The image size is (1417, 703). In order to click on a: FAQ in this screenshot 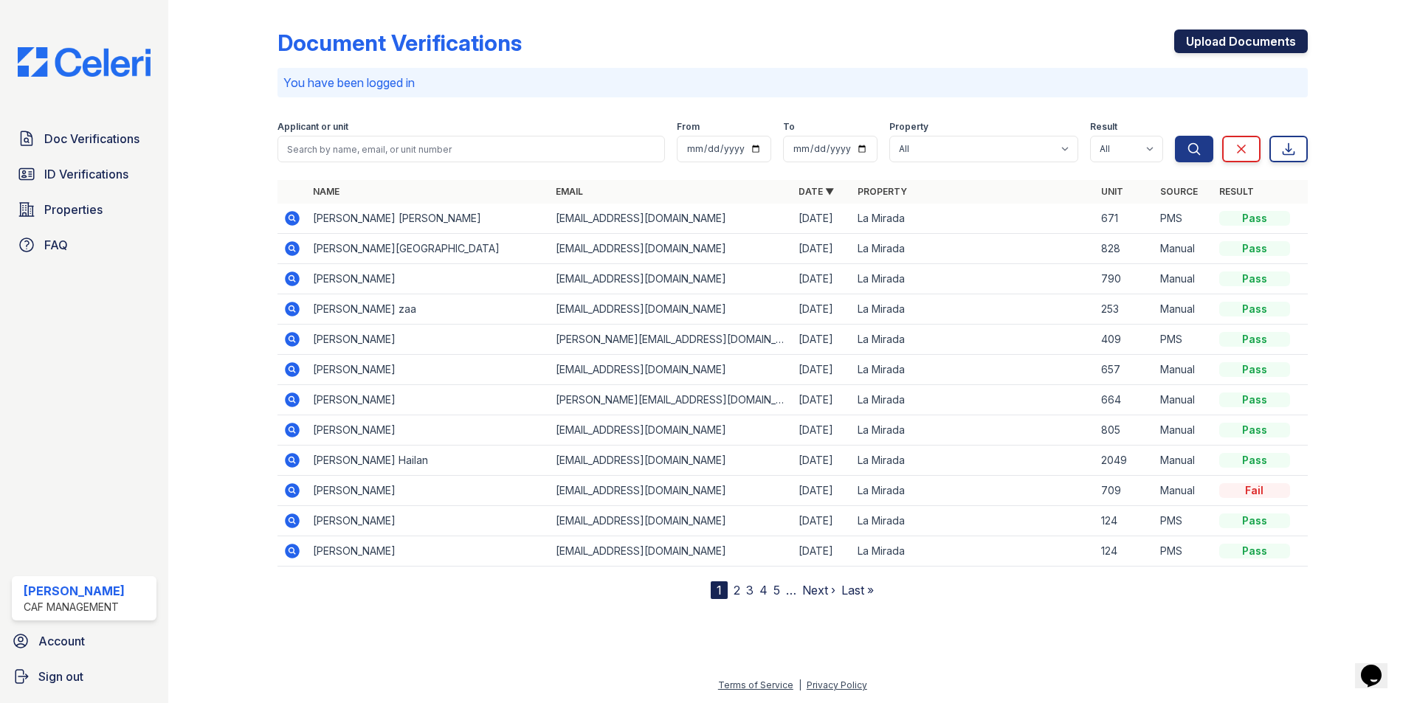, I will do `click(84, 245)`.